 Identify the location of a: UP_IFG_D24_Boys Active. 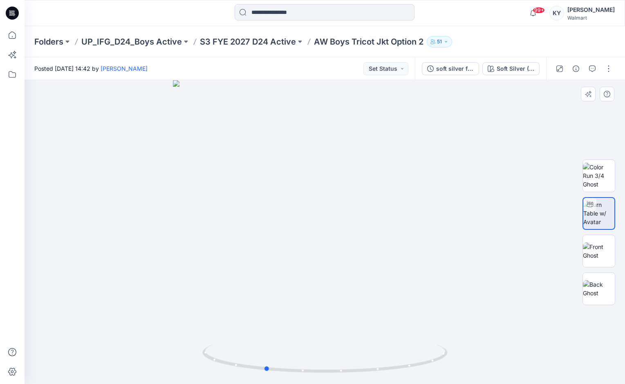
(132, 42).